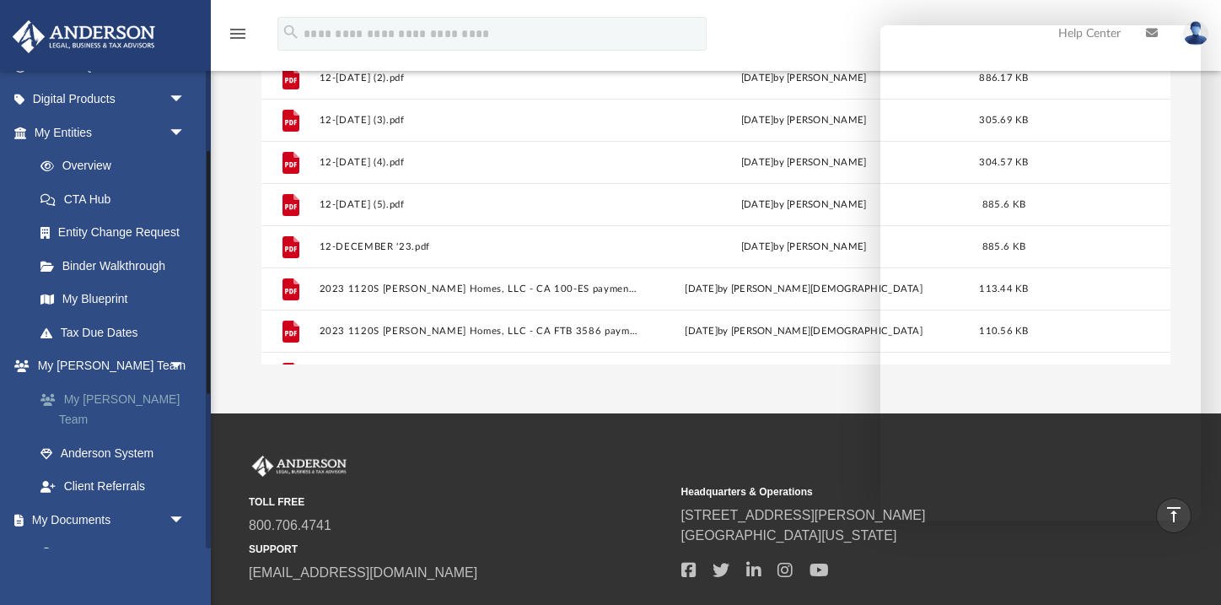 Image resolution: width=1221 pixels, height=605 pixels. What do you see at coordinates (117, 199) in the screenshot?
I see `a: CTA Hub` at bounding box center [117, 199].